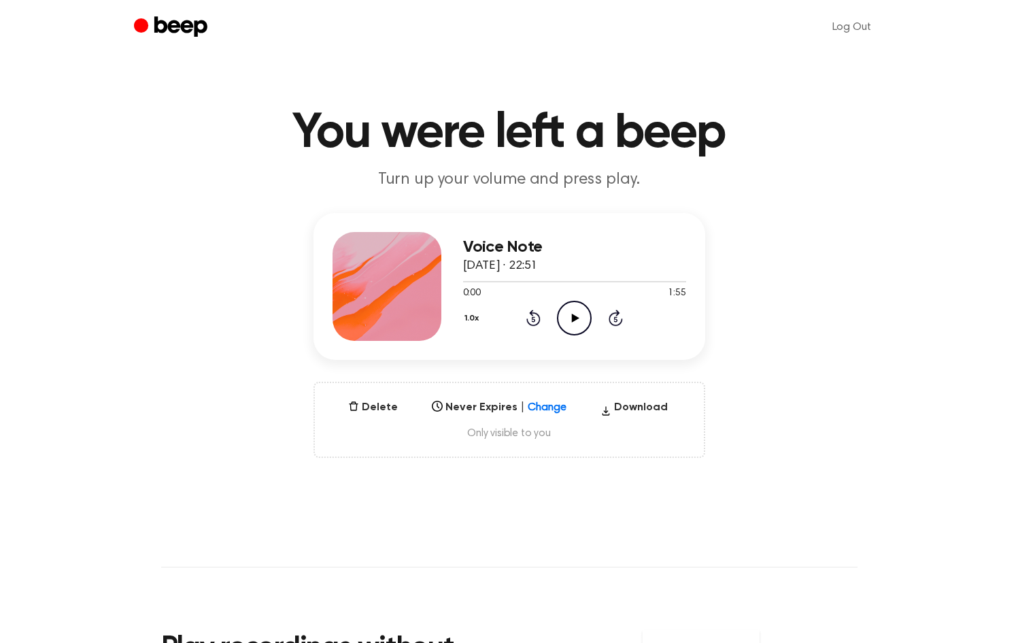 Image resolution: width=1018 pixels, height=643 pixels. Describe the element at coordinates (575, 247) in the screenshot. I see `h3: Voice Note` at that location.